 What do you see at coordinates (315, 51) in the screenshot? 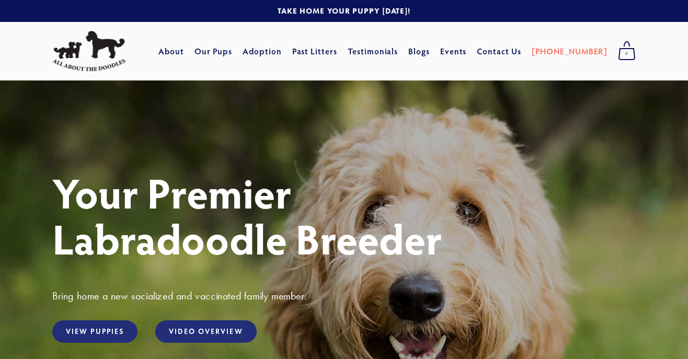
I see `a: Past Litters` at bounding box center [315, 51].